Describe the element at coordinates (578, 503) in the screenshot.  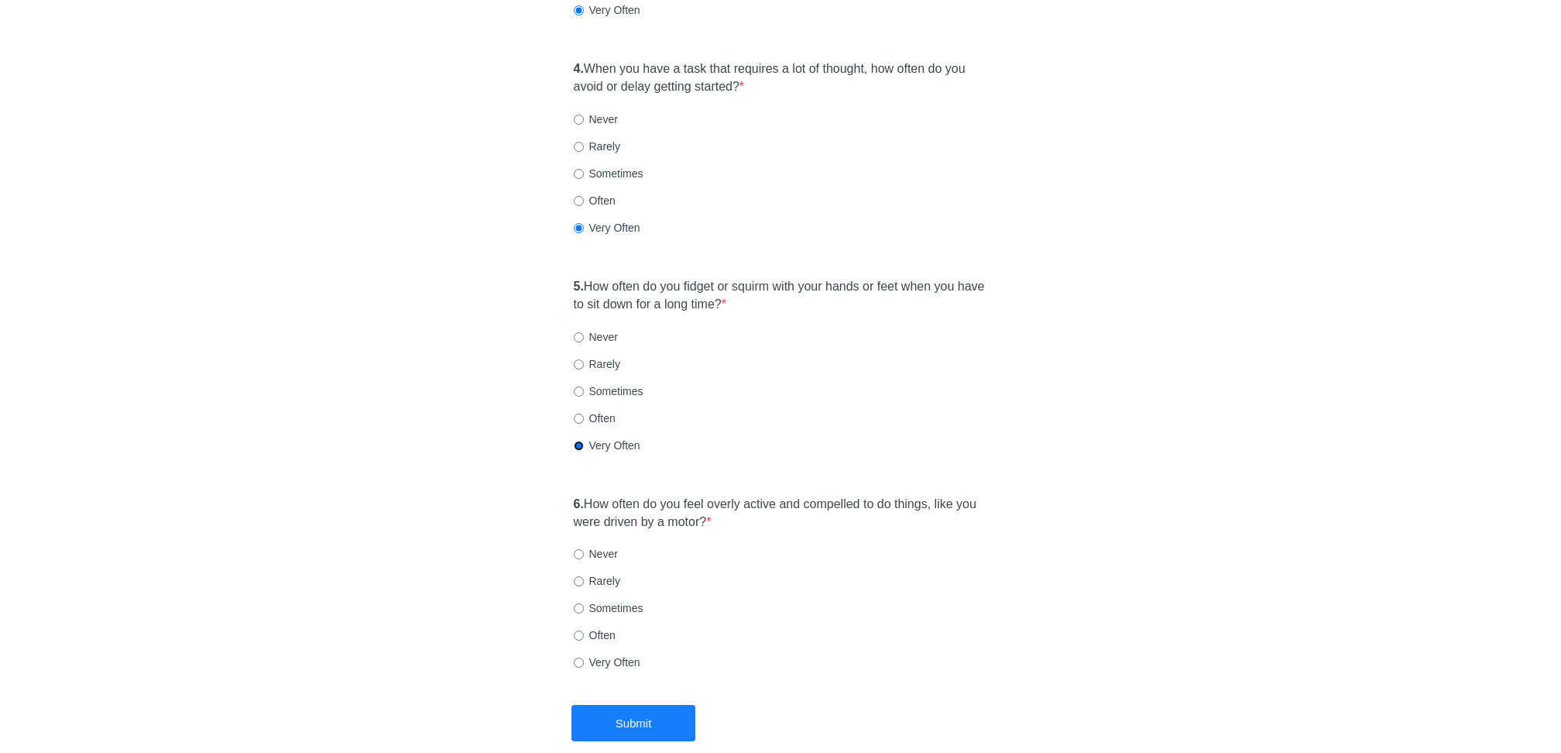
I see `strong: 6.` at that location.